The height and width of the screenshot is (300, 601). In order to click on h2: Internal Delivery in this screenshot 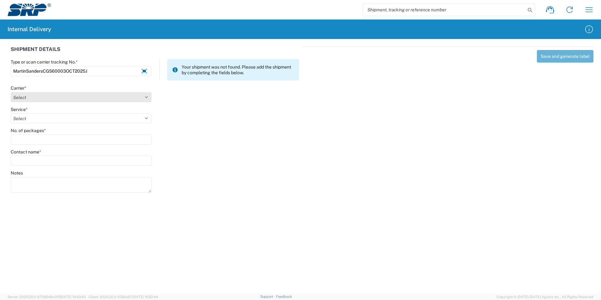, I will do `click(29, 29)`.